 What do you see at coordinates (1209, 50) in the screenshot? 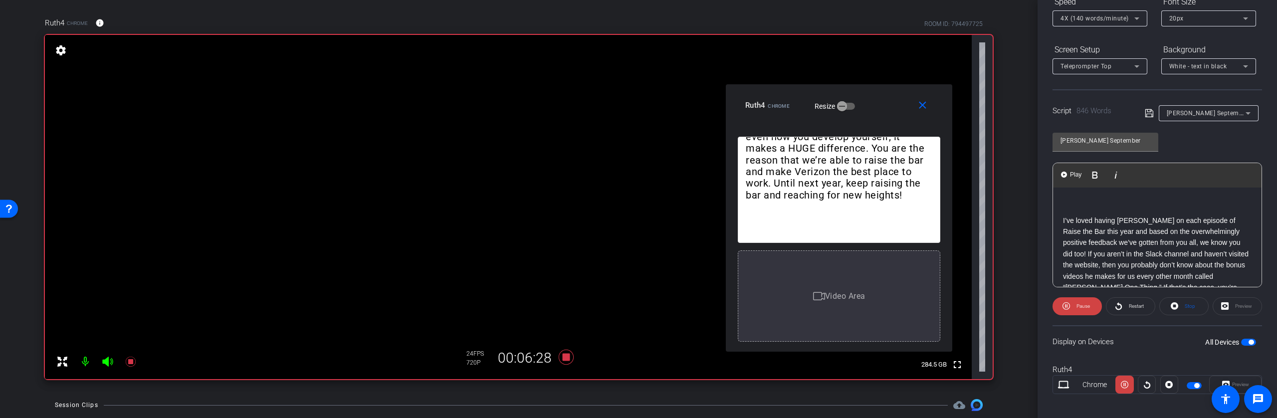
I see `div: Background` at bounding box center [1209, 50].